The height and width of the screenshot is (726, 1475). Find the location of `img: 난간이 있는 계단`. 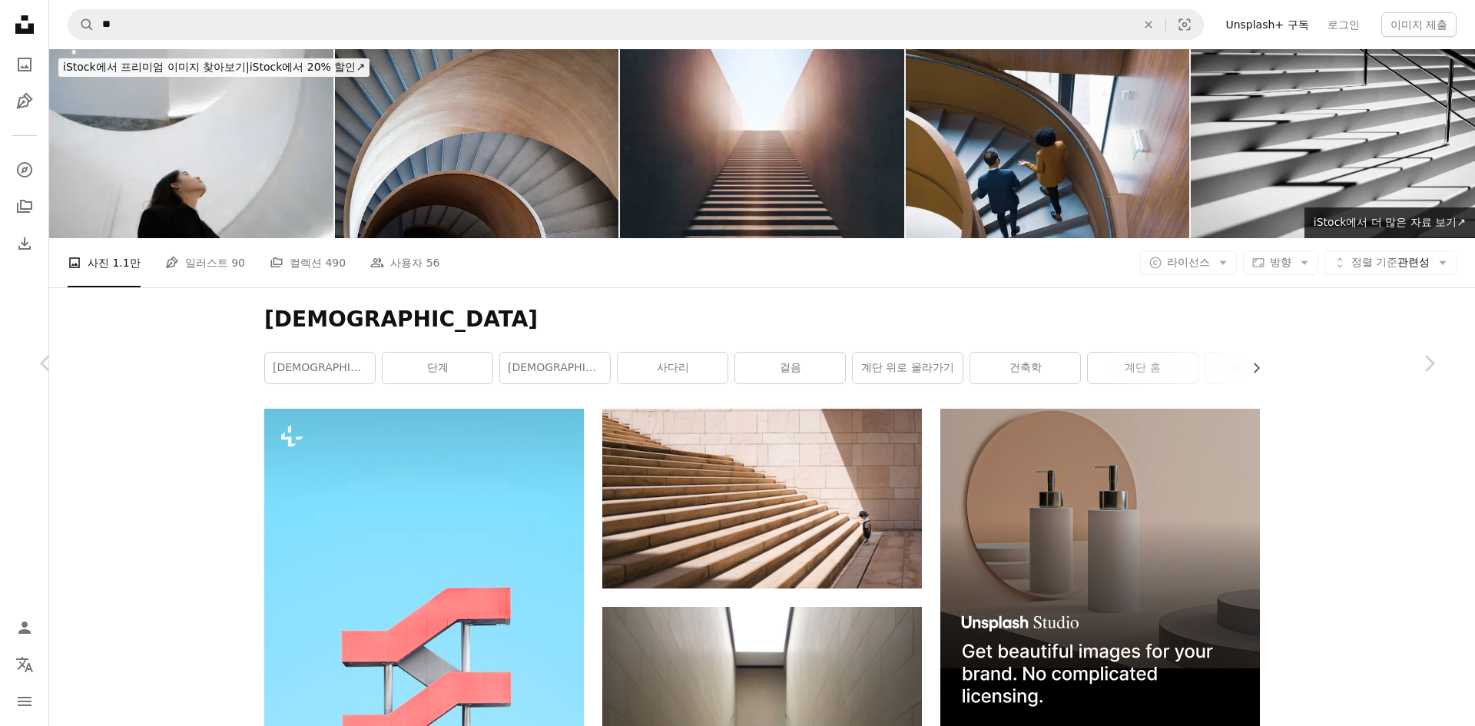

img: 난간이 있는 계단 is located at coordinates (1333, 144).